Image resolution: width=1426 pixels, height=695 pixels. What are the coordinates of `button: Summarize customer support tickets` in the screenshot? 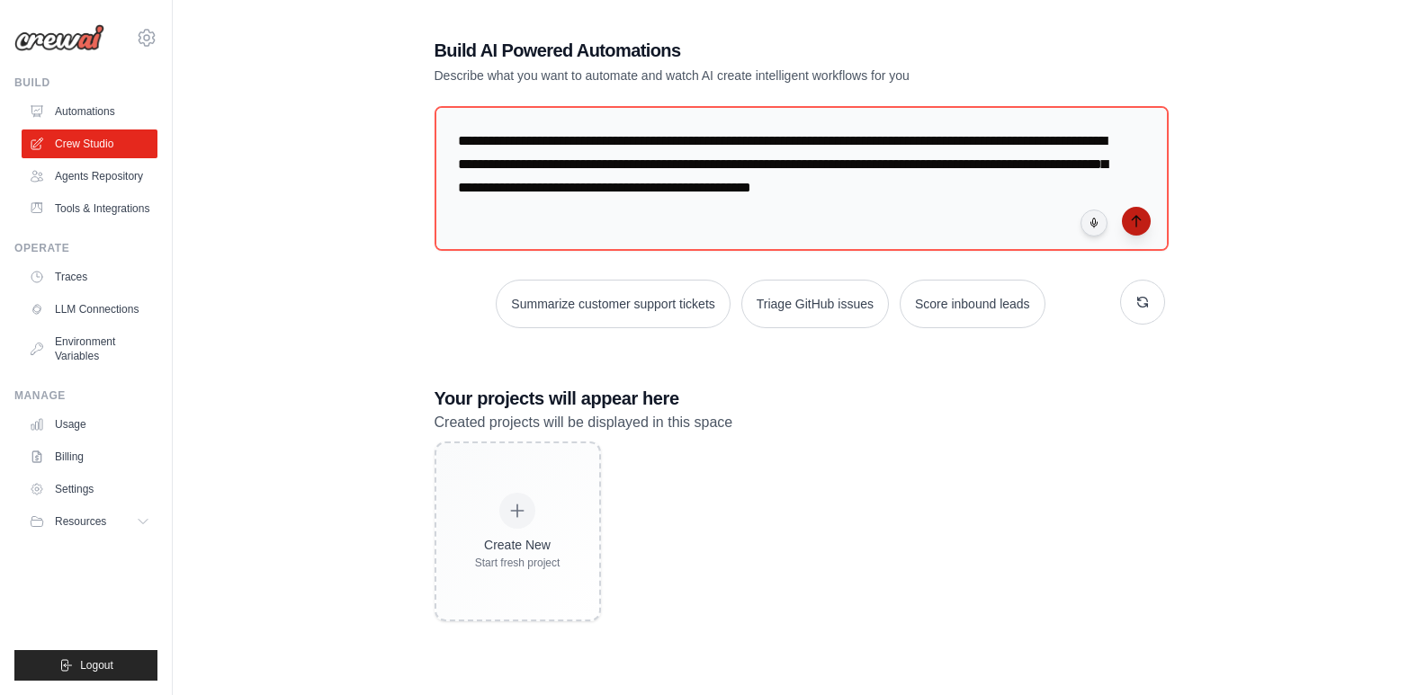 It's located at (613, 304).